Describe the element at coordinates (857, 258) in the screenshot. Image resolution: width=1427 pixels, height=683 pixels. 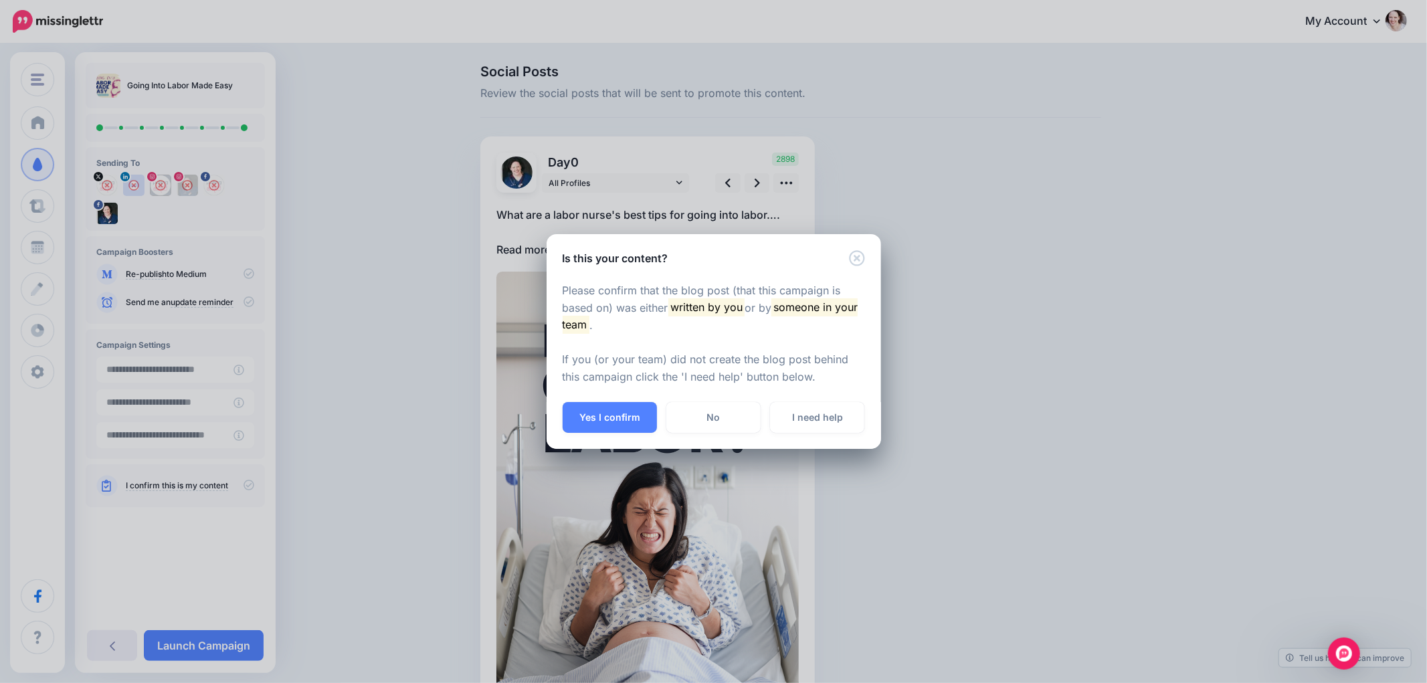
I see `button: Close` at that location.